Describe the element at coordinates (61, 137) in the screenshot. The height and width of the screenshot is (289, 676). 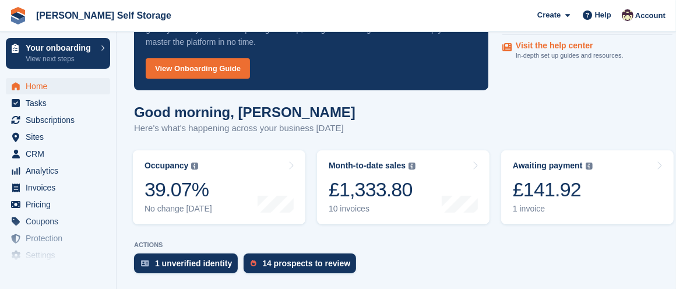
I see `span: Sites` at that location.